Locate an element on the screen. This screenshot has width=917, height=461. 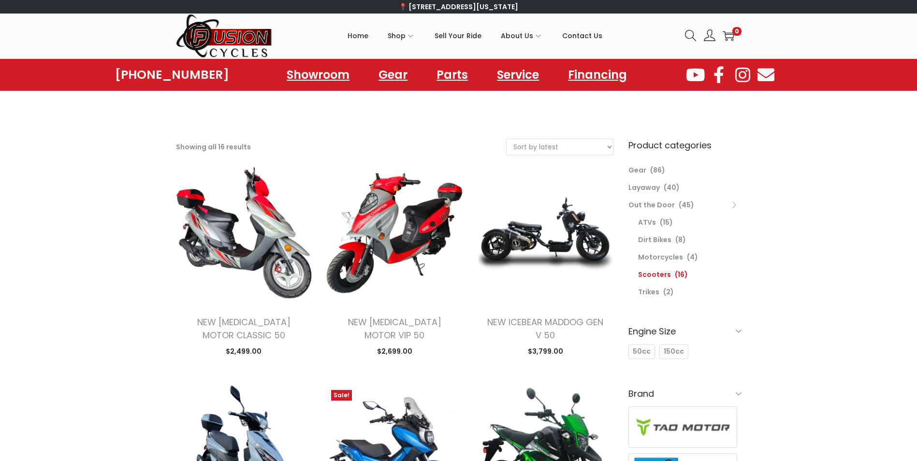
a: Contact Us is located at coordinates (582, 36).